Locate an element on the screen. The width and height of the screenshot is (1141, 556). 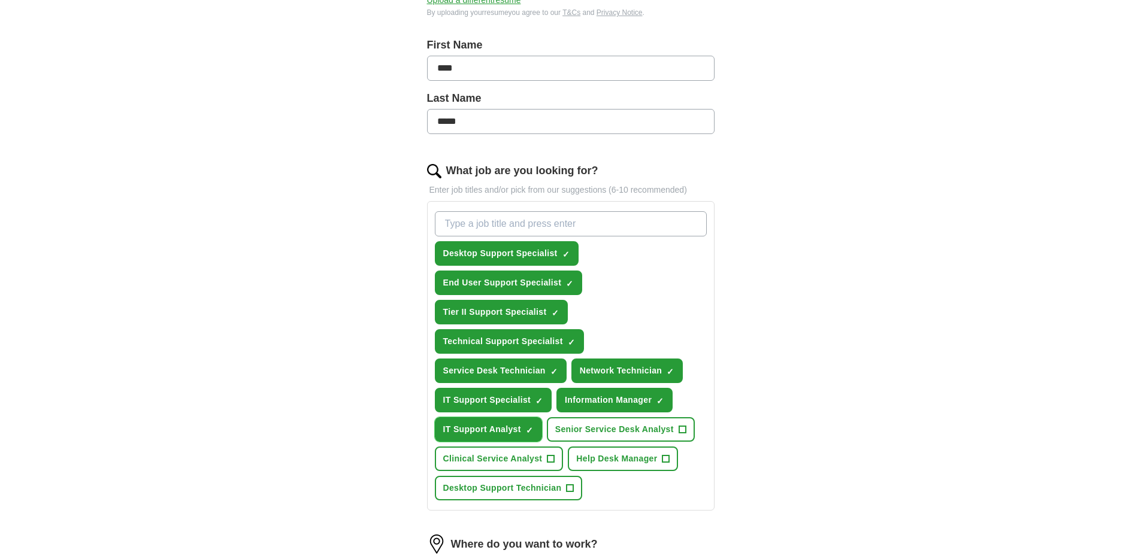
span: End User Support Specialist is located at coordinates (502, 283).